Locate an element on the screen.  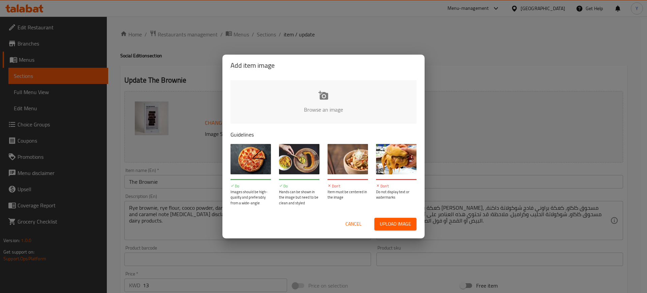
button: Upload image is located at coordinates (395, 224).